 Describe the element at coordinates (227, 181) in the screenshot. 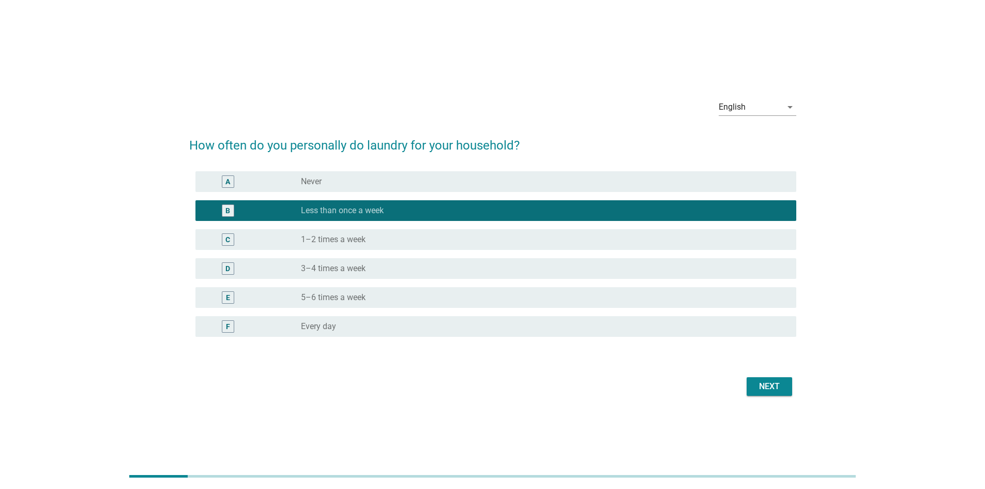

I see `div: A` at that location.